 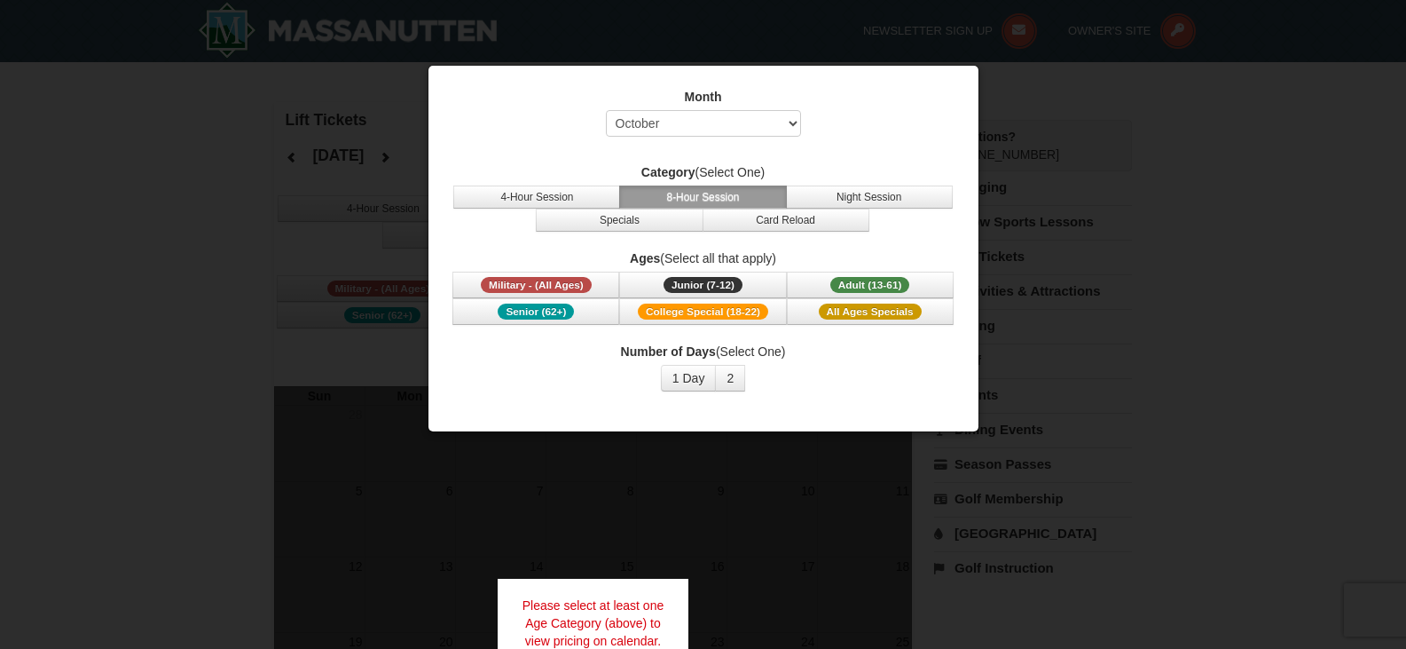 What do you see at coordinates (704, 97) in the screenshot?
I see `strong: Month` at bounding box center [704, 97].